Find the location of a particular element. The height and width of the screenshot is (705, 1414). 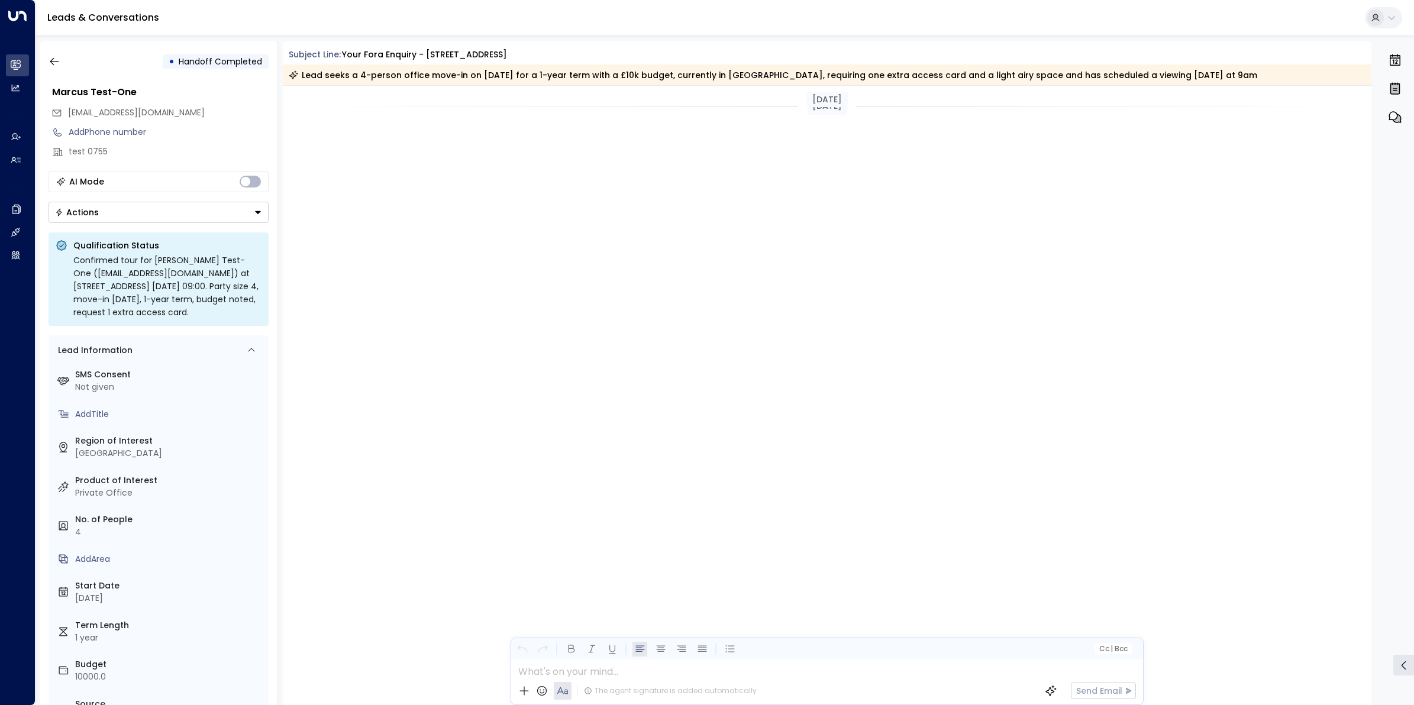

label: Term Length is located at coordinates (169, 625).